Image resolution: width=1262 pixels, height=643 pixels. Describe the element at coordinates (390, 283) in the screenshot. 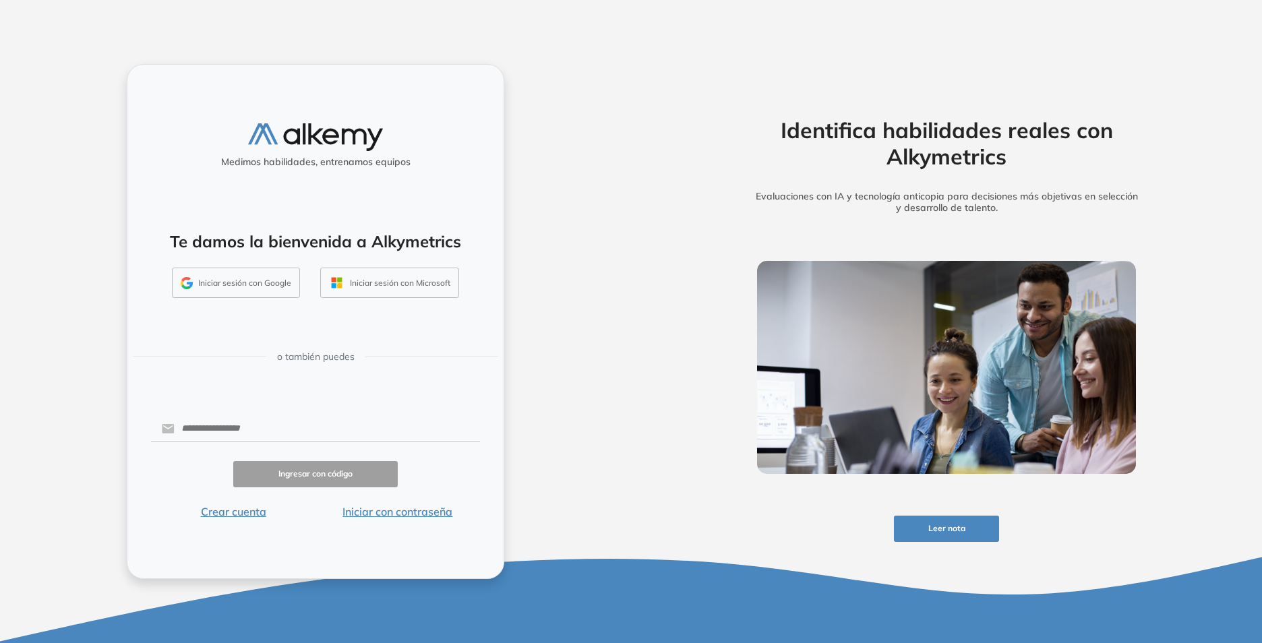

I see `button: Iniciar sesión con Microsoft` at that location.